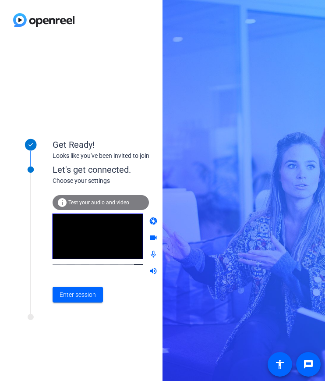  I want to click on mat-icon: videocam, so click(154, 238).